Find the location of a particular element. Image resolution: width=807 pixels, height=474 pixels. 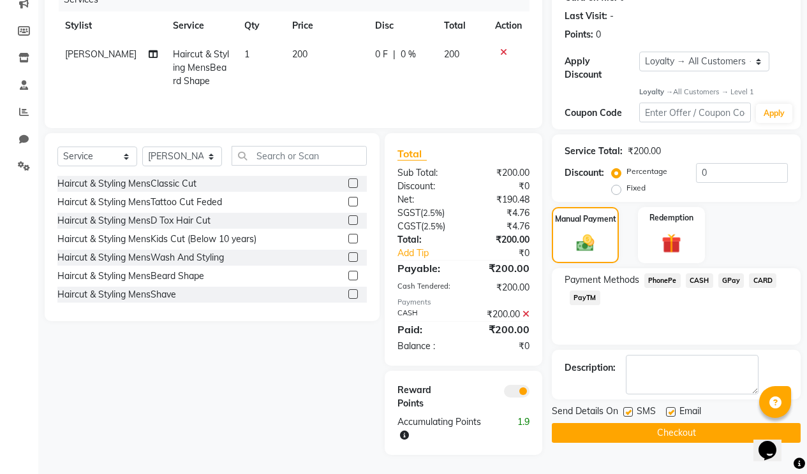

div: Paid: is located at coordinates (425, 330).